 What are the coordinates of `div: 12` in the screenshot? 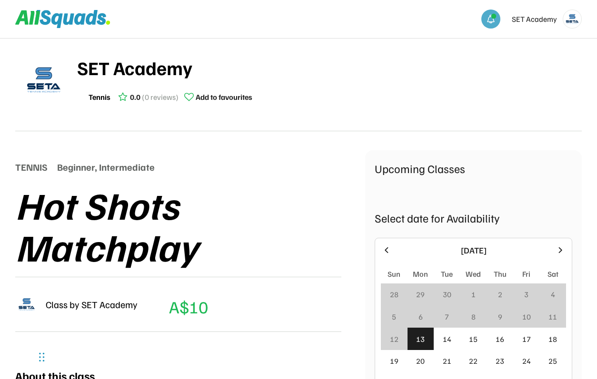 It's located at (394, 339).